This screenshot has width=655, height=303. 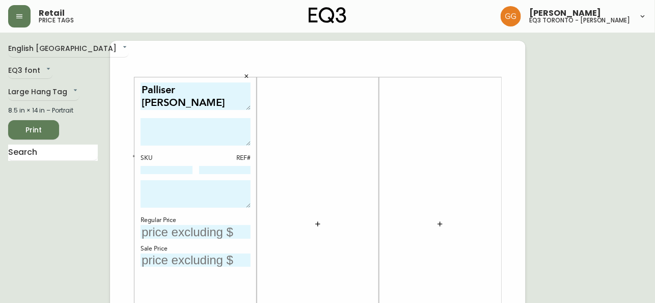 I want to click on div: SKU, so click(x=167, y=158).